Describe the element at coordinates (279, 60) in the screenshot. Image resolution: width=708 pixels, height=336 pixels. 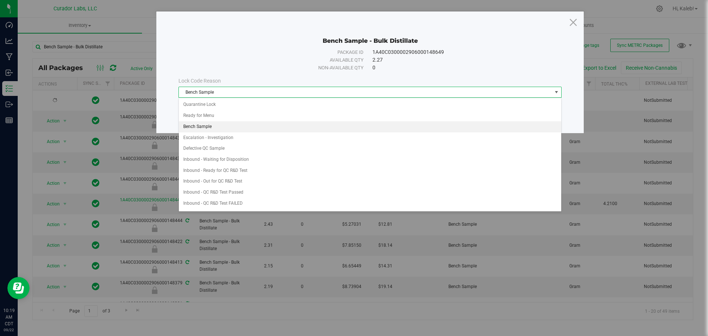
I see `div: Available qty` at that location.